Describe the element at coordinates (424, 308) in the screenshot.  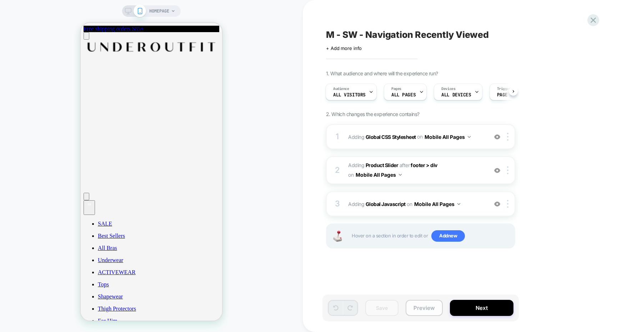
I see `button: Preview` at that location.